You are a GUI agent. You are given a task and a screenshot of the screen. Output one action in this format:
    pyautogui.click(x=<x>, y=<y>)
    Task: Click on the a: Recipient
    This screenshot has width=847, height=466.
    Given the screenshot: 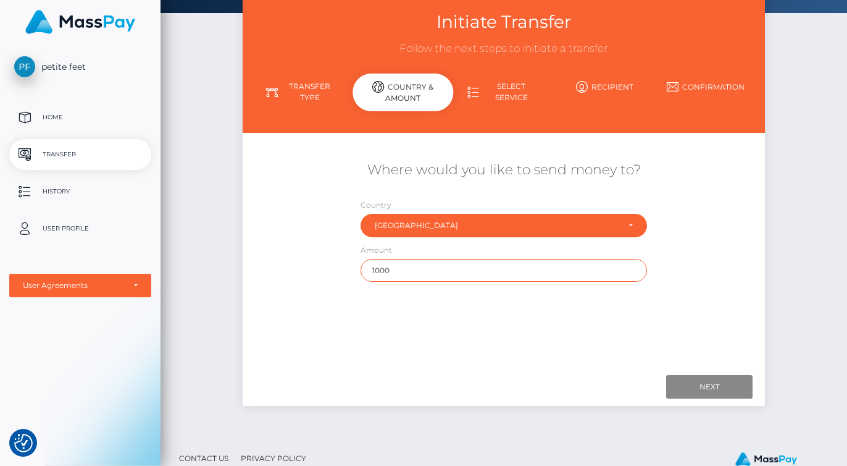 What is the action you would take?
    pyautogui.click(x=605, y=86)
    